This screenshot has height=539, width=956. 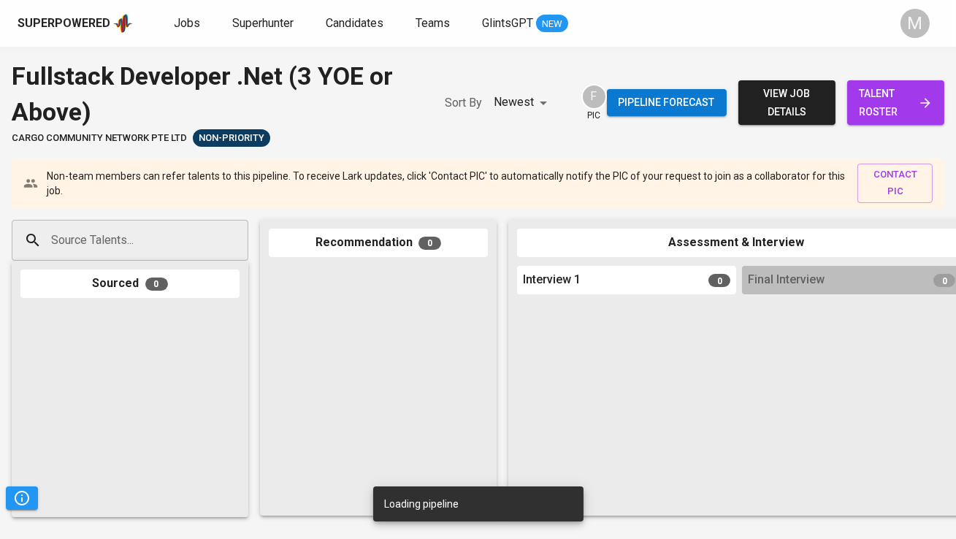 I want to click on a: Teams, so click(x=434, y=23).